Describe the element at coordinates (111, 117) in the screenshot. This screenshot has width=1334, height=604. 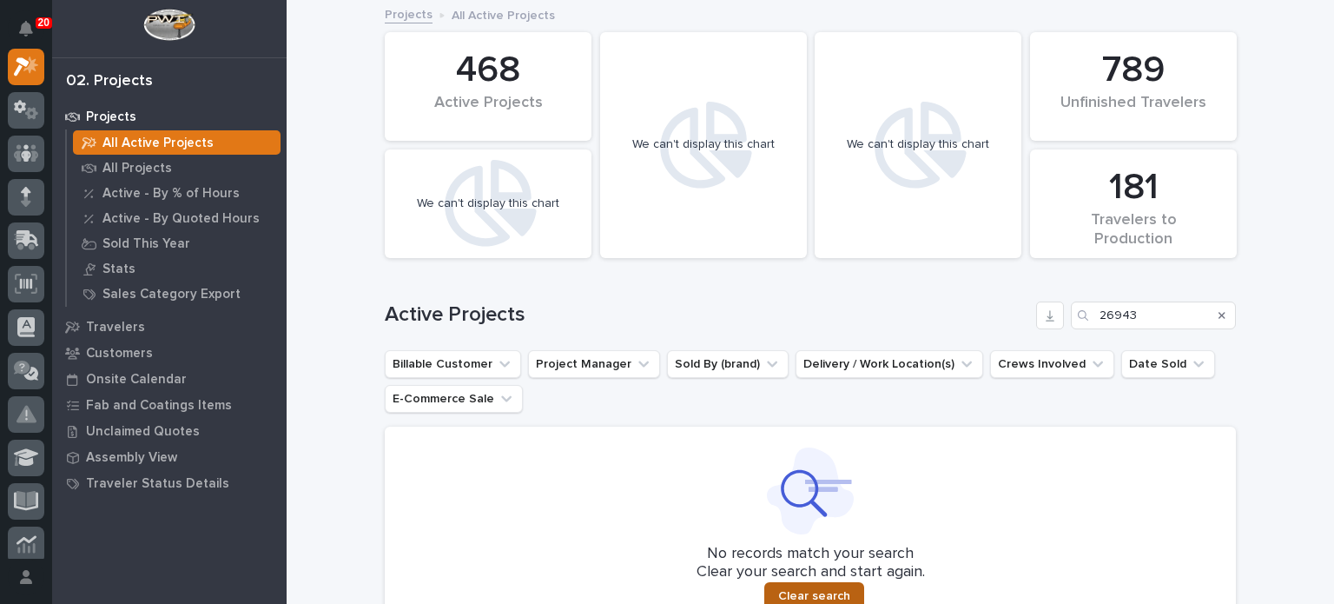
I see `p: Projects` at that location.